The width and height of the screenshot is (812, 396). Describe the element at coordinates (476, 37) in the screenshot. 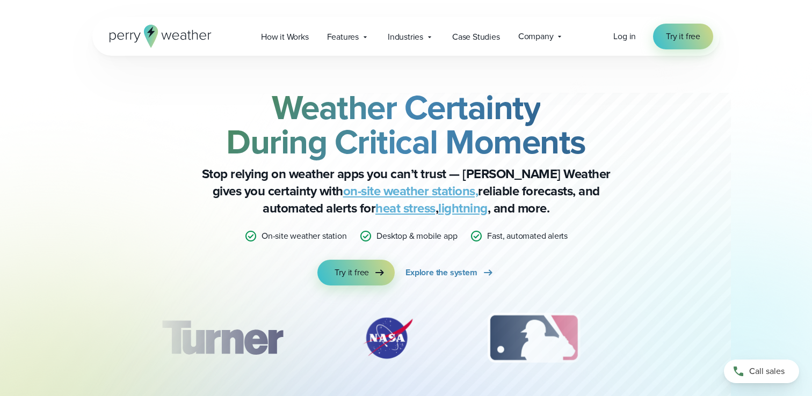

I see `a: Case Studies` at that location.